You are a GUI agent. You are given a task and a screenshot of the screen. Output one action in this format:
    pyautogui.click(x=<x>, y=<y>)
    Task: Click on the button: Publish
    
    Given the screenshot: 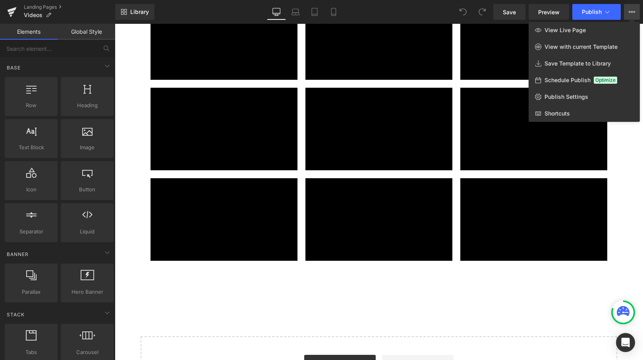 What is the action you would take?
    pyautogui.click(x=597, y=12)
    